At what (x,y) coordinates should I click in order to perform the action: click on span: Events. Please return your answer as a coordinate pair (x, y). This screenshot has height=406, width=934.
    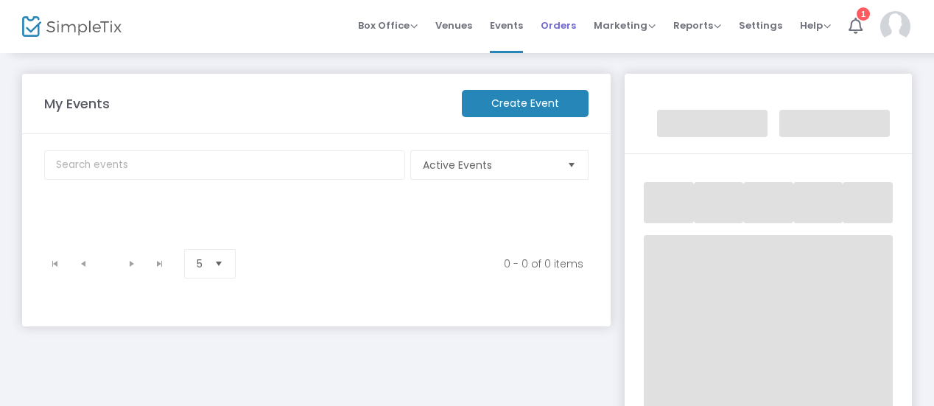
    Looking at the image, I should click on (506, 25).